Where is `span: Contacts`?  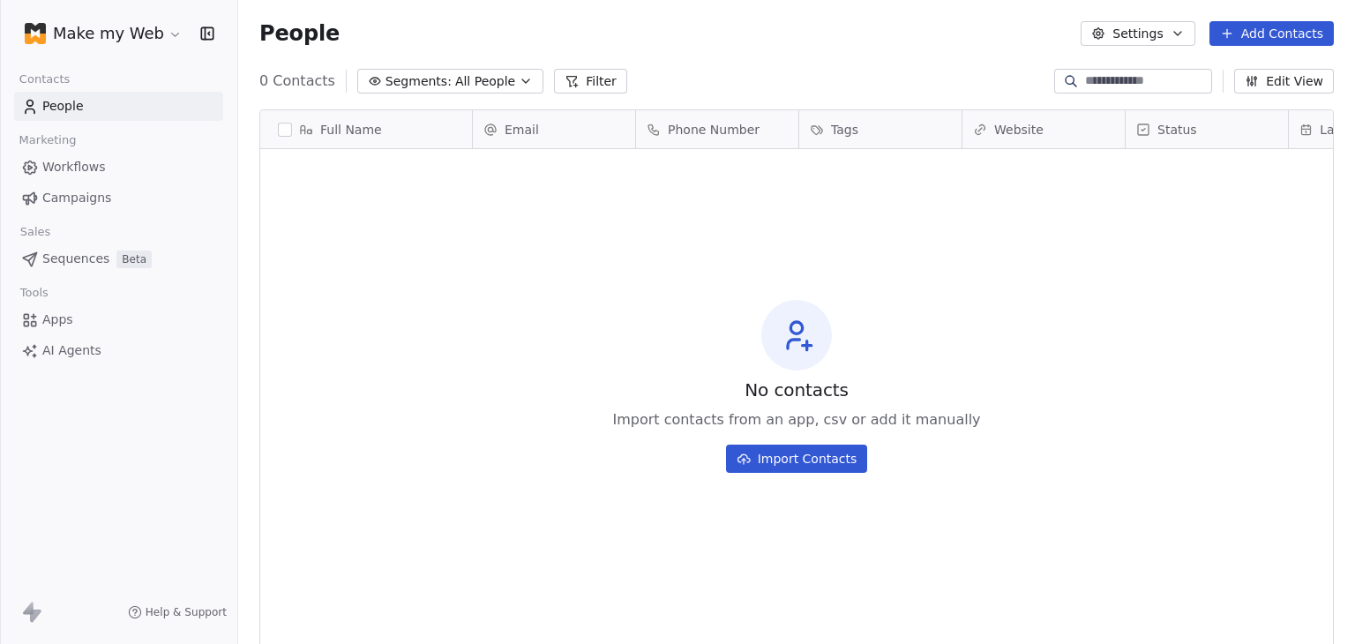 span: Contacts is located at coordinates (44, 79).